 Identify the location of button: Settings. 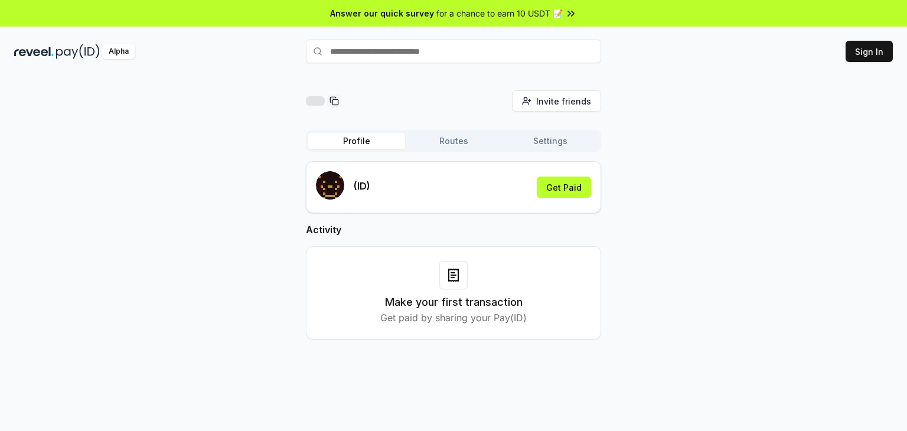
(550, 141).